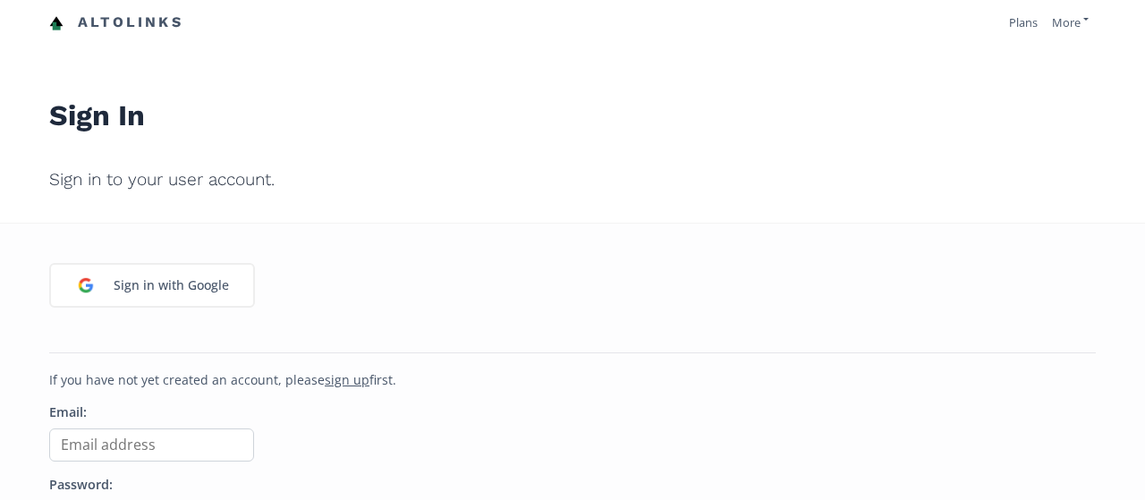 The height and width of the screenshot is (500, 1145). What do you see at coordinates (68, 413) in the screenshot?
I see `label: Email:` at bounding box center [68, 413].